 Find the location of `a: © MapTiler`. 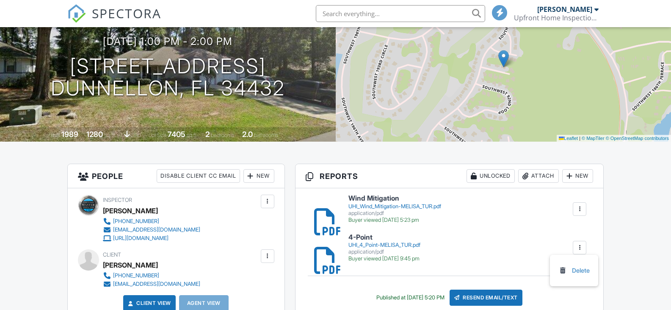

a: © MapTiler is located at coordinates (593, 138).